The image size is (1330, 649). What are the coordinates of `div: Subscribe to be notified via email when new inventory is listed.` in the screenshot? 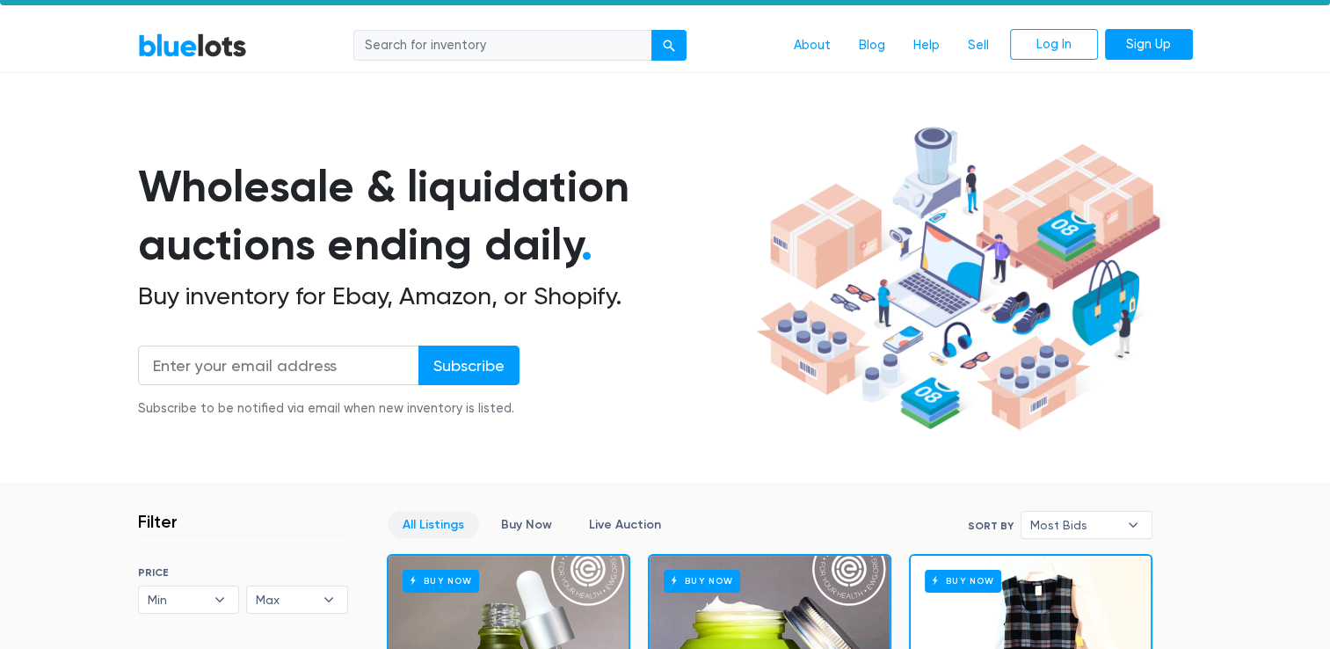 It's located at (329, 409).